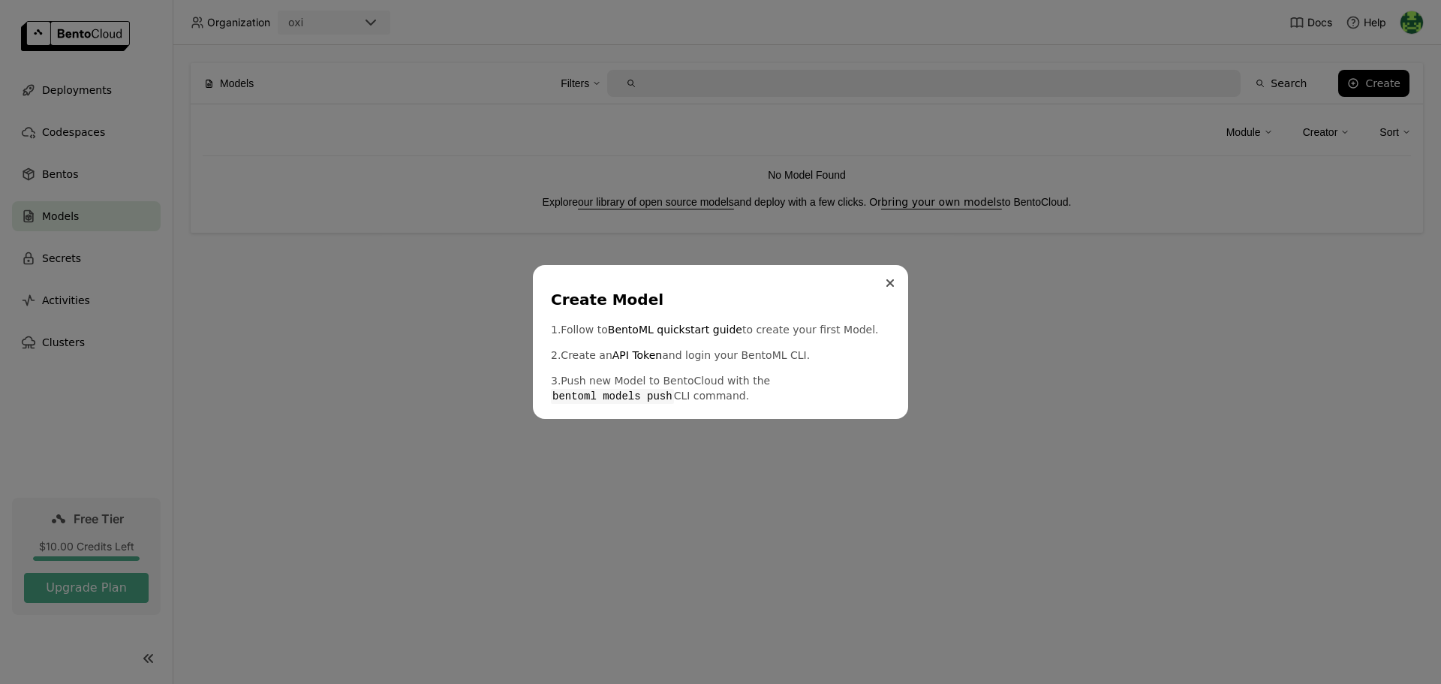  I want to click on a: BentoML quickstart guide, so click(675, 329).